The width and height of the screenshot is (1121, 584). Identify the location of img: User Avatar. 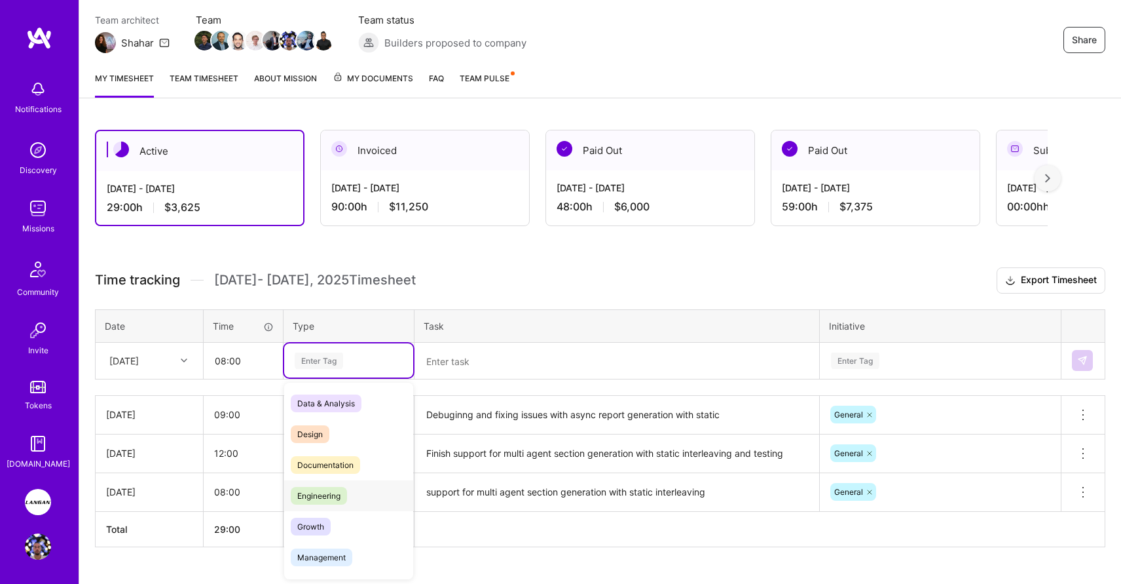
(38, 546).